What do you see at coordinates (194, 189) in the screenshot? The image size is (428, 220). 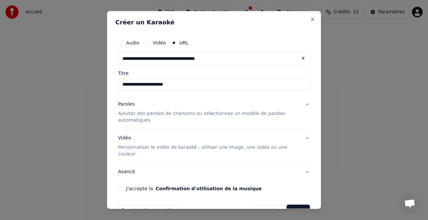 I see `label: J'accepte la` at bounding box center [194, 189].